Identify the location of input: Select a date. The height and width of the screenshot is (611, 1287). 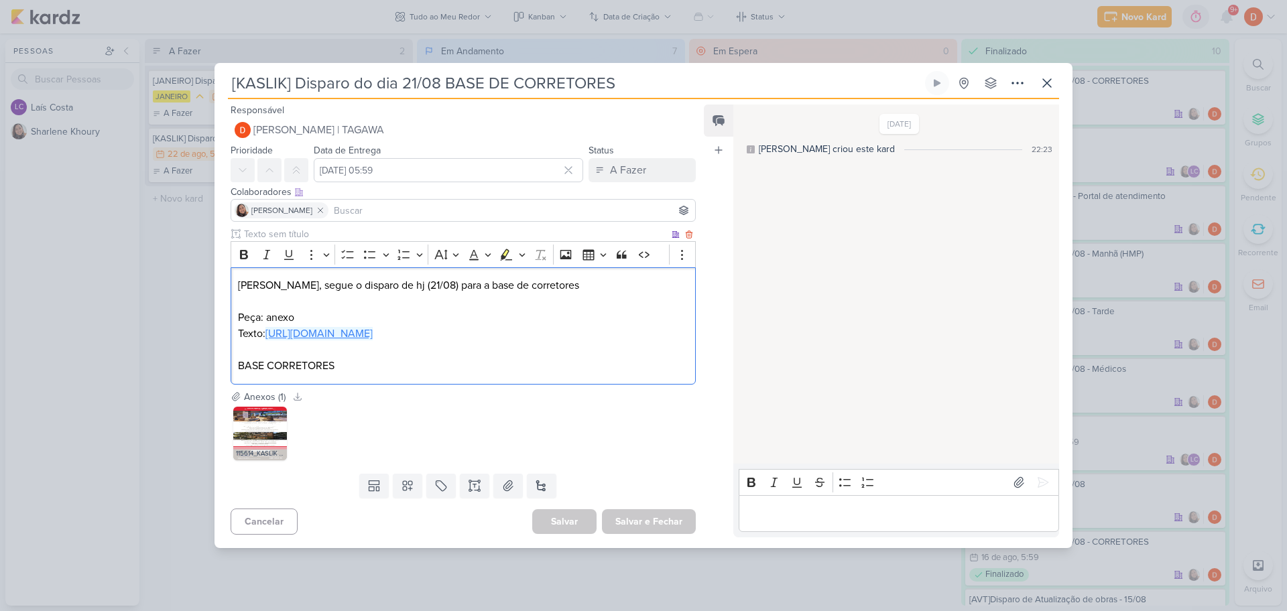
(448, 170).